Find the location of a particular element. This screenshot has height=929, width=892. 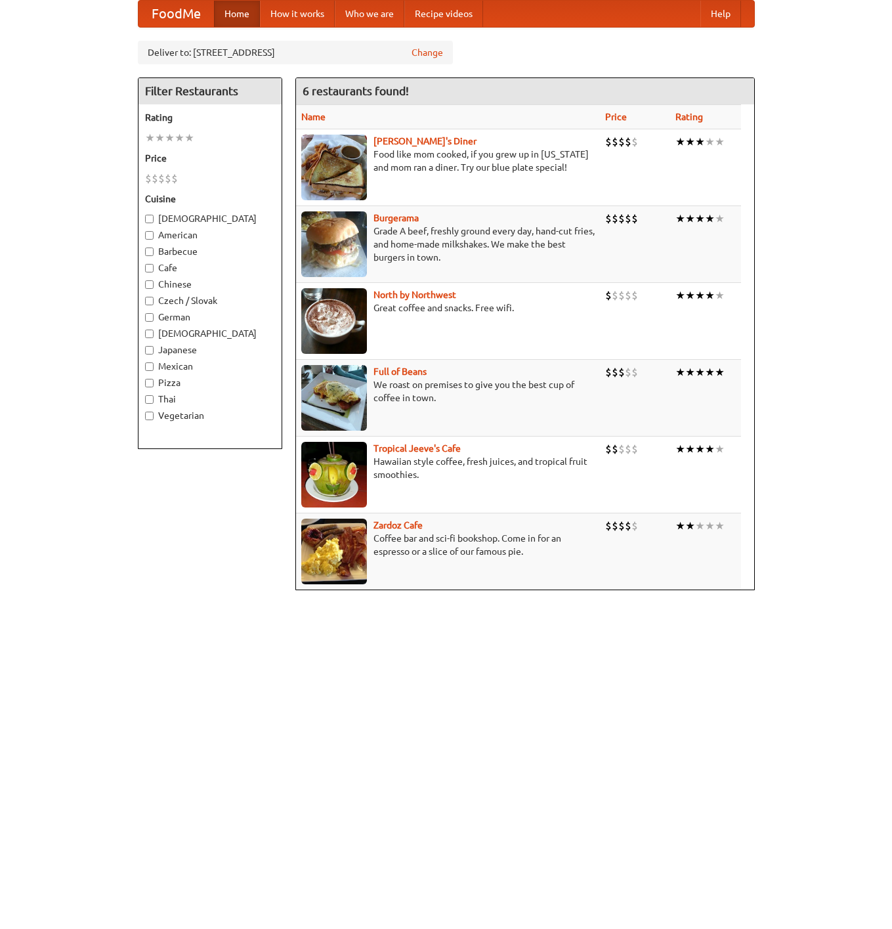

label: Thai is located at coordinates (210, 399).